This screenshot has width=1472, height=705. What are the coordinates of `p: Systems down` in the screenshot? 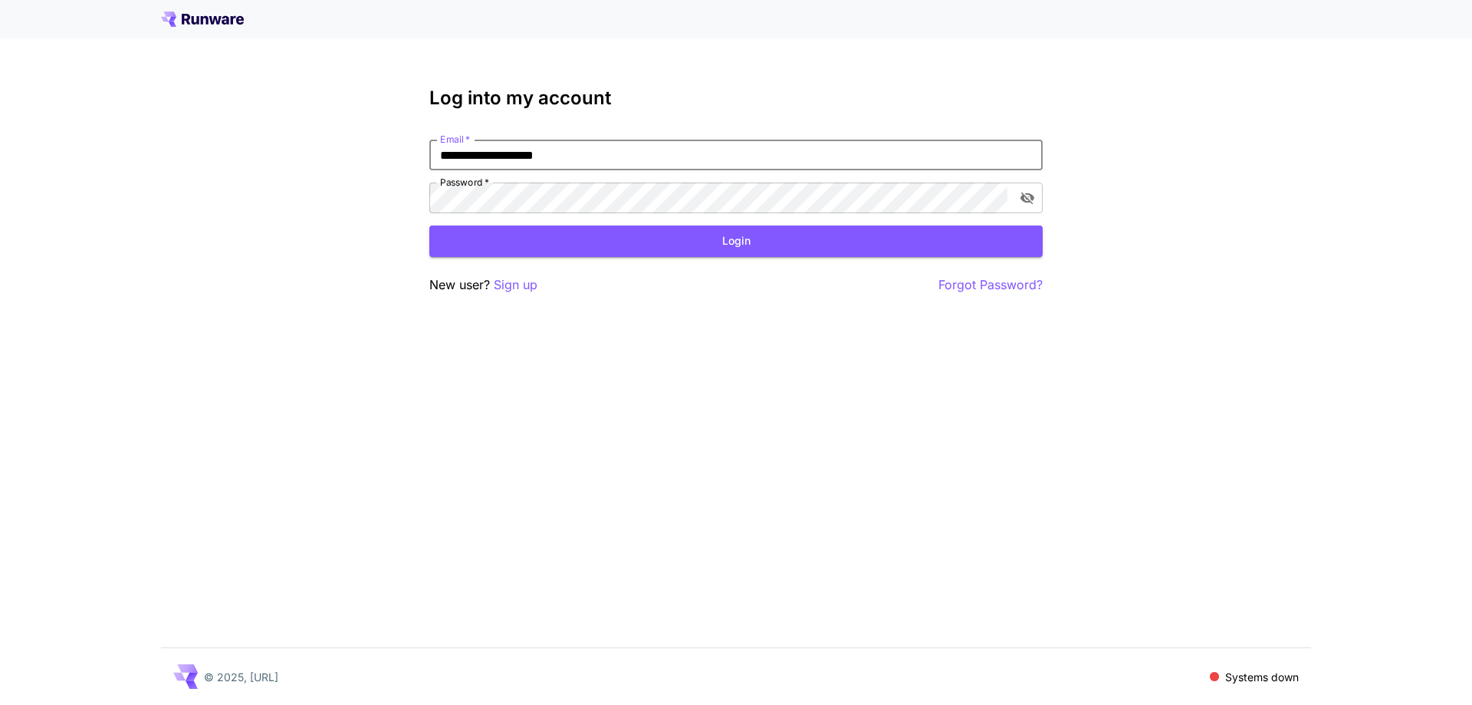 It's located at (1262, 676).